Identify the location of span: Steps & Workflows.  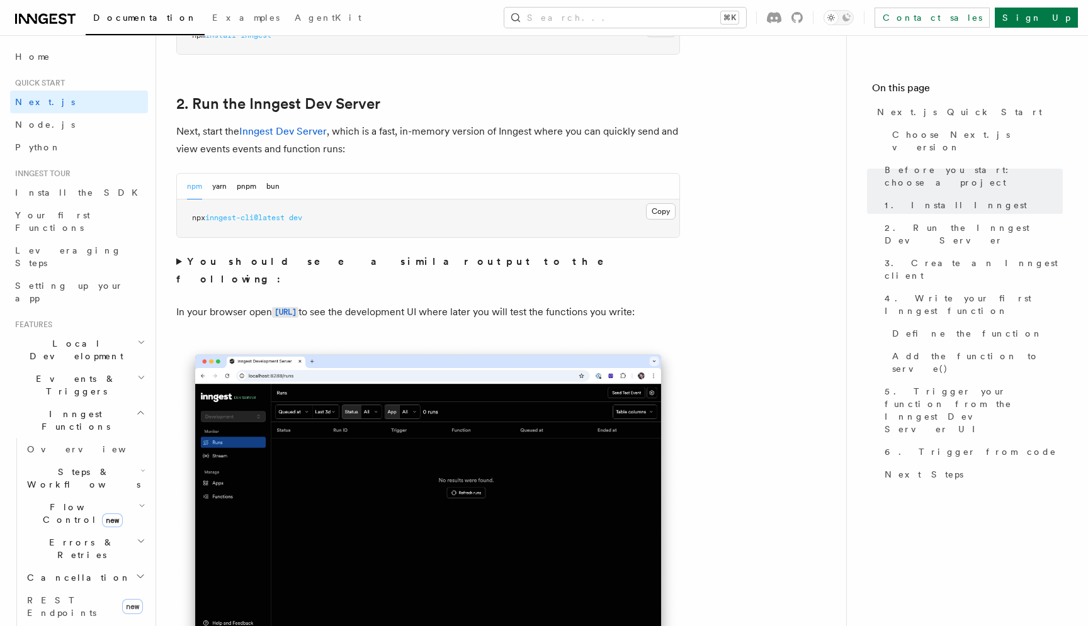
(81, 478).